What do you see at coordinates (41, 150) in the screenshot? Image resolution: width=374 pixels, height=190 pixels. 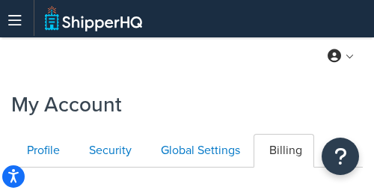 I see `a: Profile` at bounding box center [41, 150].